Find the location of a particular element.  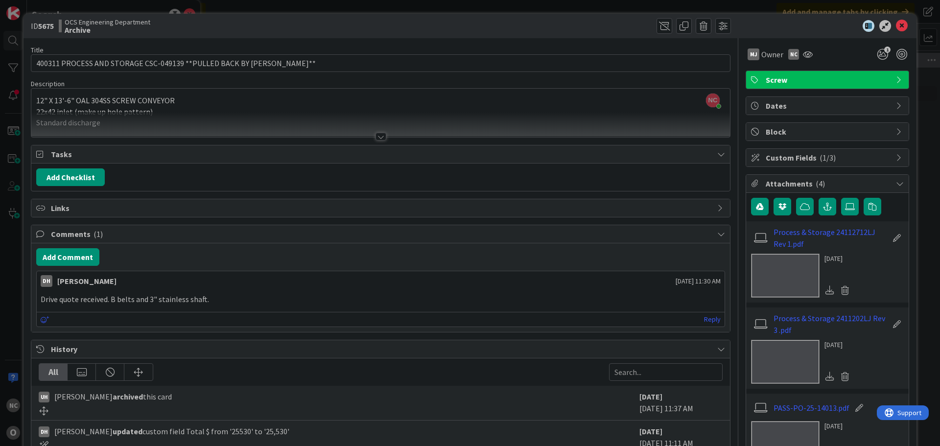

div: uh is located at coordinates (44, 397).